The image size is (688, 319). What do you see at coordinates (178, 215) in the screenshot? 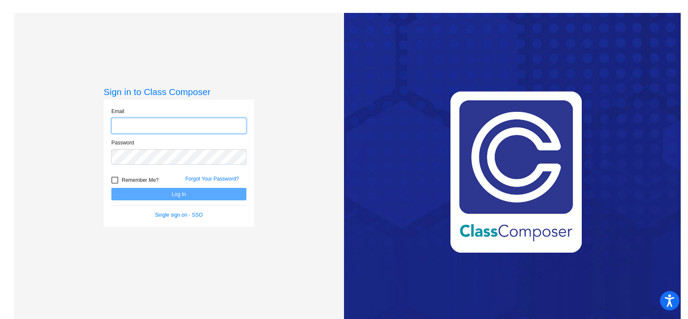
I see `a: Single sign on - SSO` at bounding box center [178, 215].